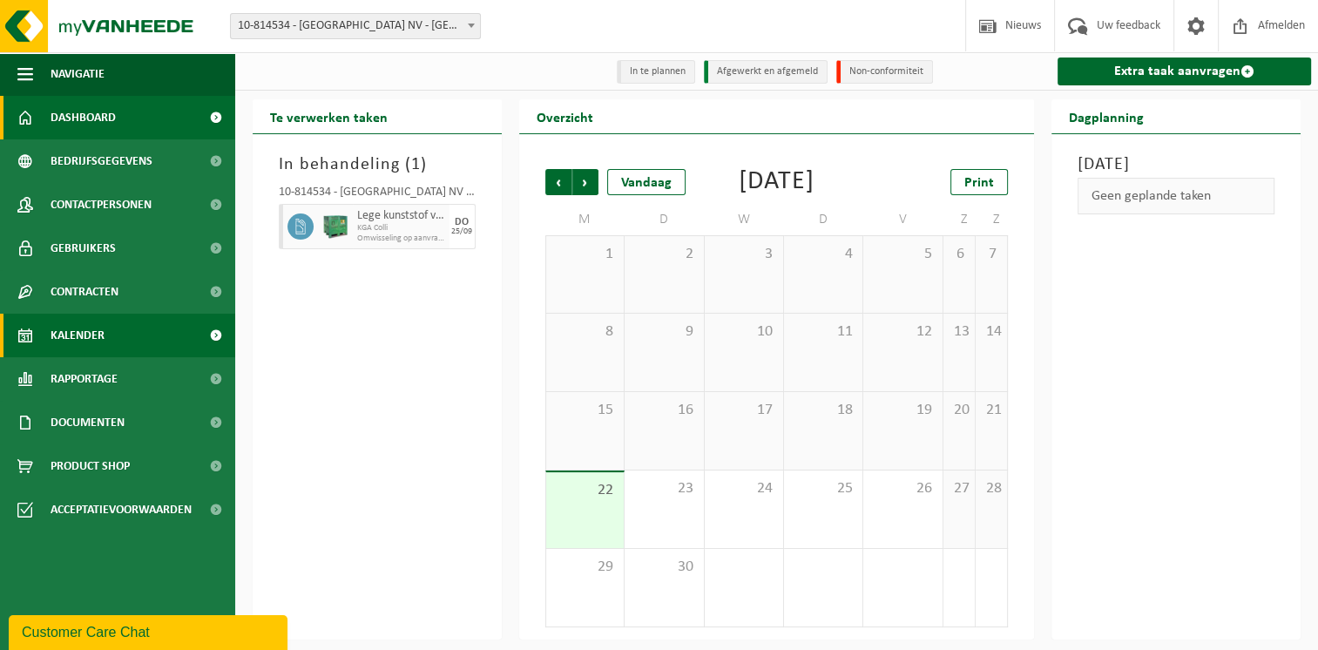 This screenshot has height=650, width=1318. Describe the element at coordinates (903, 332) in the screenshot. I see `span: 12` at that location.